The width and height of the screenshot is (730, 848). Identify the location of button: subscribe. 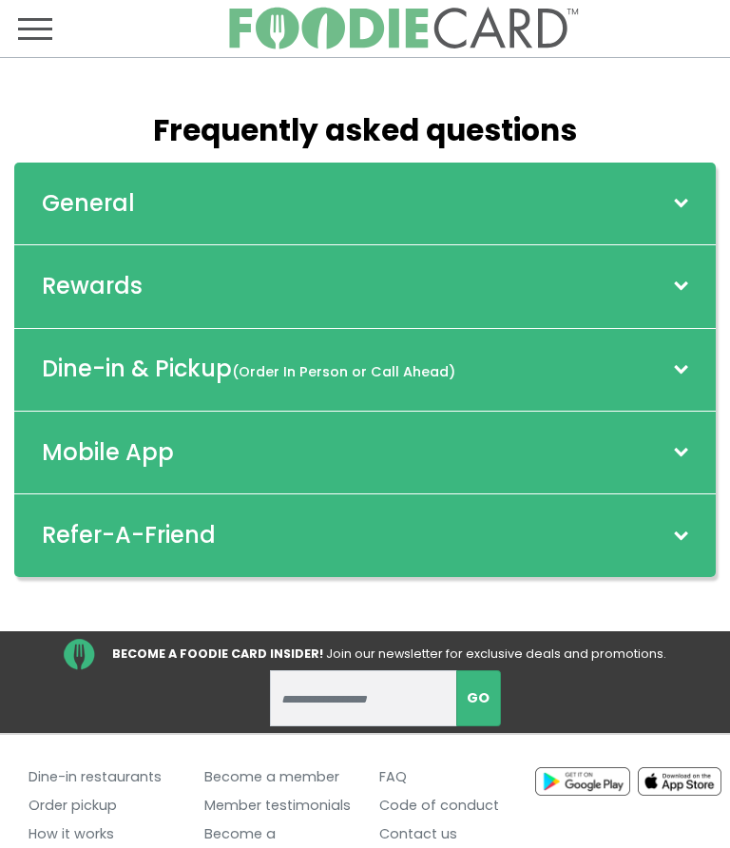
(479, 699).